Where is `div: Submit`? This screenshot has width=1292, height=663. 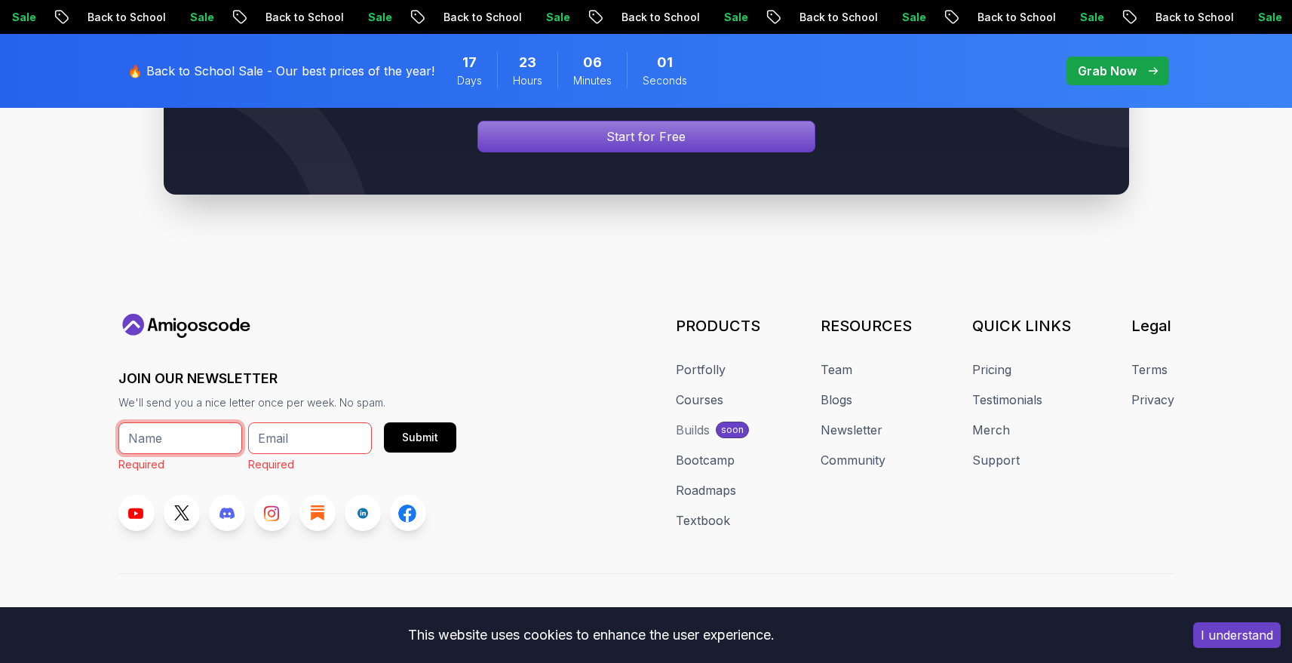
div: Submit is located at coordinates (420, 437).